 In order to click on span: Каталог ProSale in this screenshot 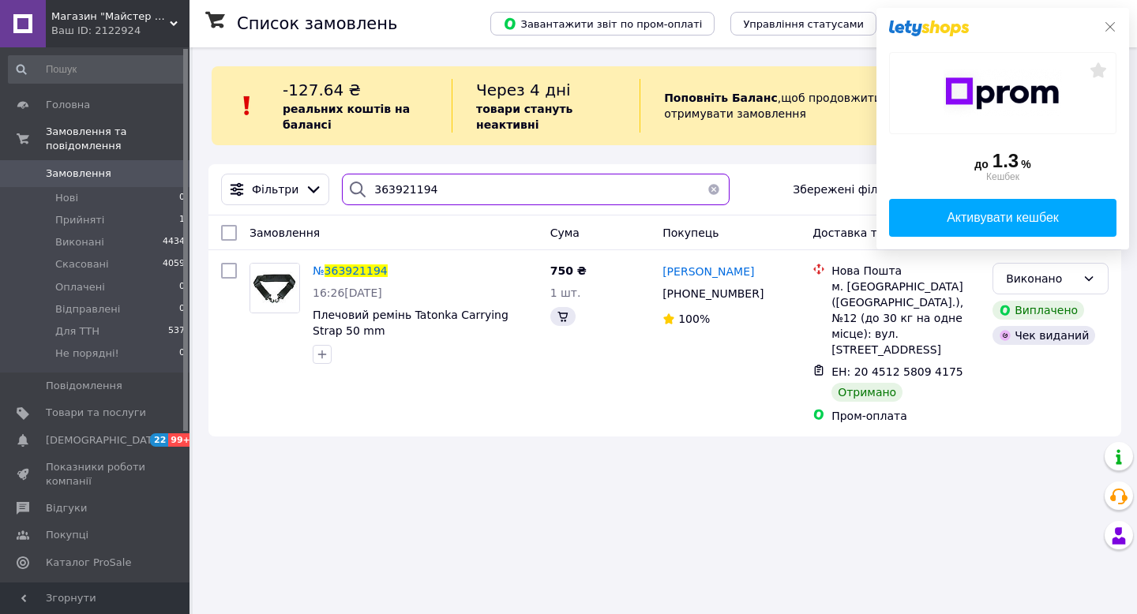, I will do `click(88, 563)`.